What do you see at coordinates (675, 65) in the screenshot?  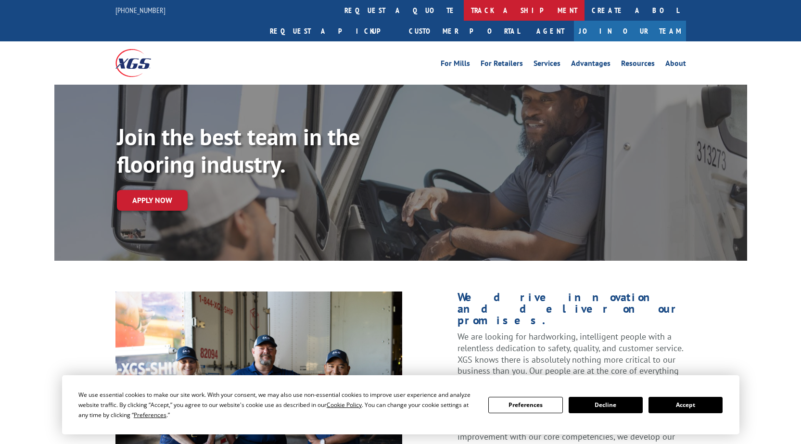 I see `a: About` at bounding box center [675, 65].